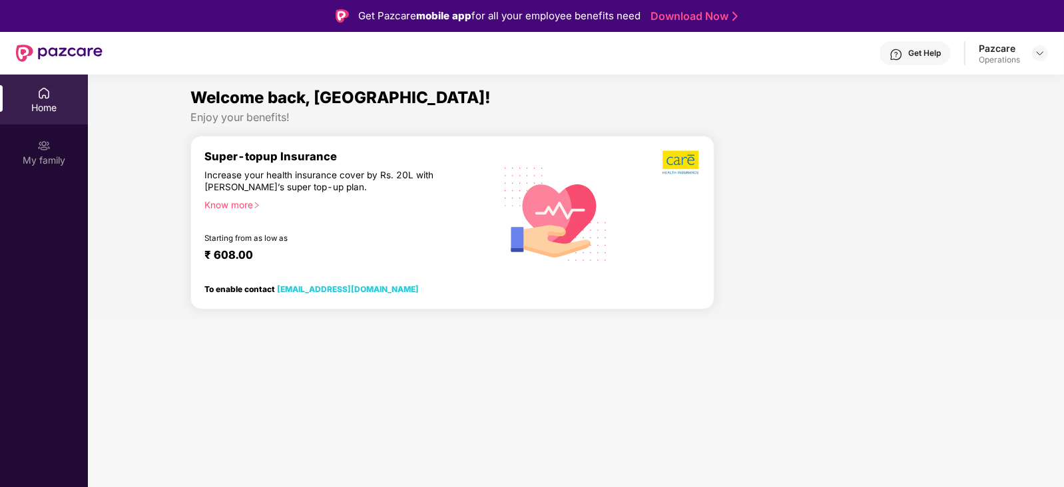  I want to click on img: svg+xml;base64,PHN2ZyBpZD0iSGVscC0zMngzMiIgeG1sbnM9Imh0dHA6Ly93d3cudzMub3JnLzIwMDAvc3ZnIiB3aWR0aD..., so click(896, 55).